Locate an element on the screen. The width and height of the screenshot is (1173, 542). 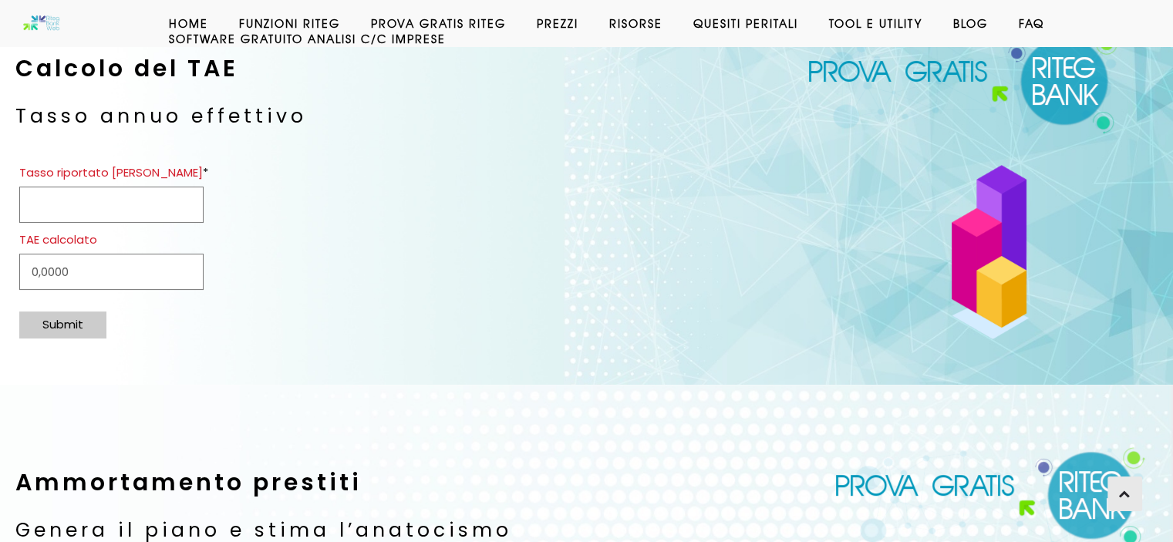
a: Blog is located at coordinates (970, 23).